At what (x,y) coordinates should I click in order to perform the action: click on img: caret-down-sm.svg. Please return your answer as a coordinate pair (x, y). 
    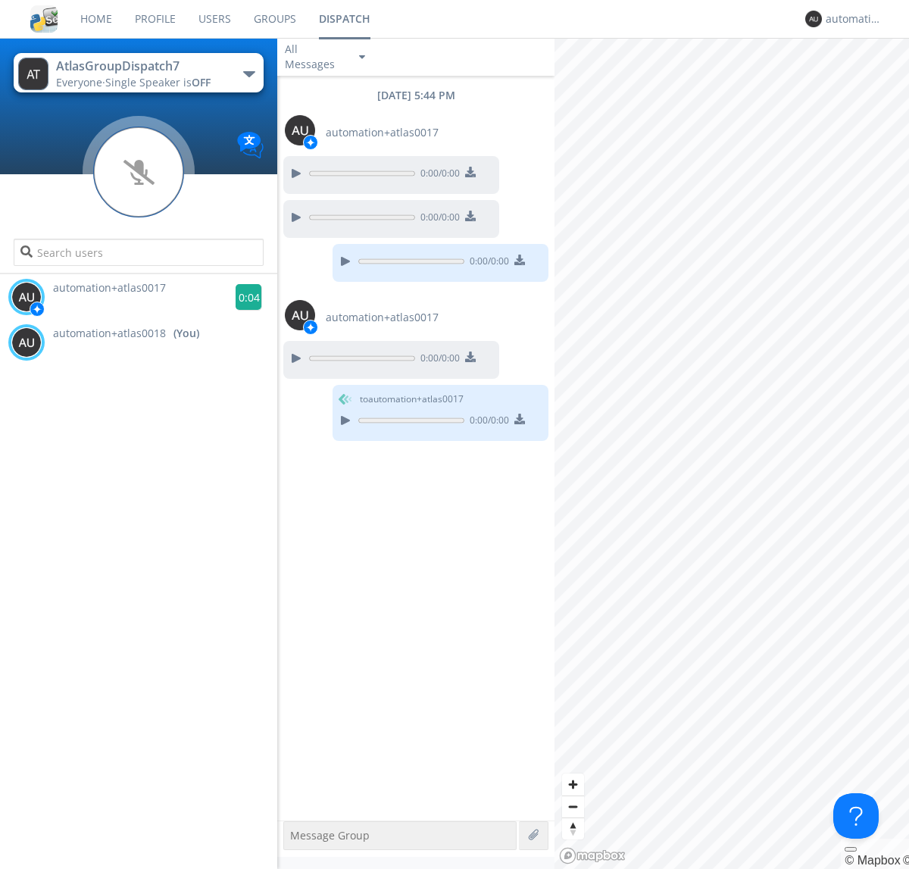
    Looking at the image, I should click on (362, 57).